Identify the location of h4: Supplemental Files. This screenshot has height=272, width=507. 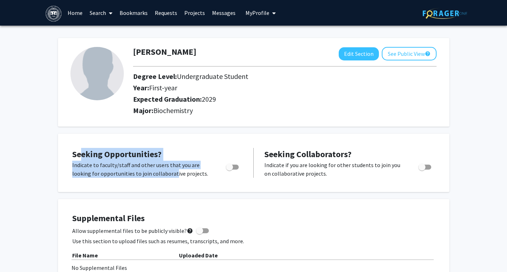
(254, 219).